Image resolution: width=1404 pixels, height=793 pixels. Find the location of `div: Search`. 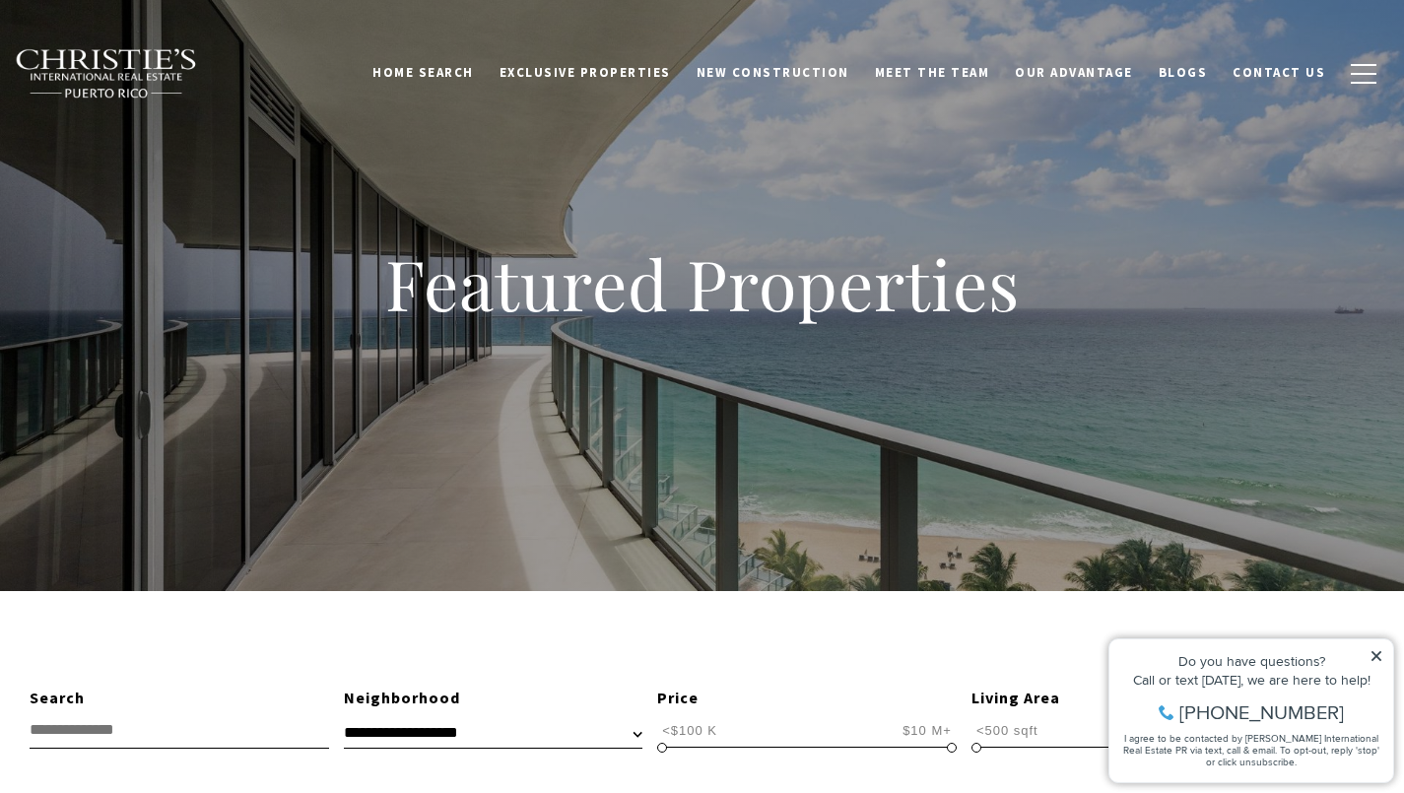

div: Search is located at coordinates (179, 699).